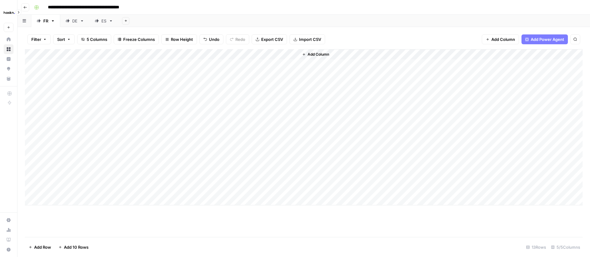 The image size is (590, 257). What do you see at coordinates (272, 39) in the screenshot?
I see `span: Export CSV` at bounding box center [272, 39].